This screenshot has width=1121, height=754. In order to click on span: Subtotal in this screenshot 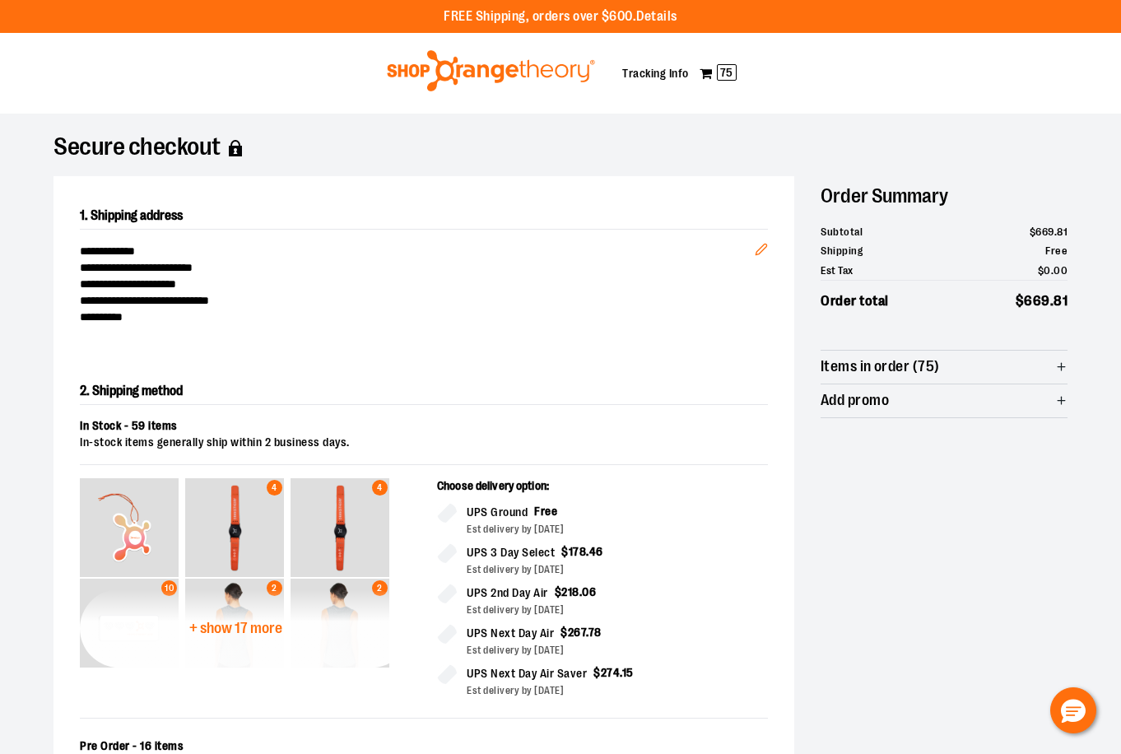, I will do `click(841, 232)`.